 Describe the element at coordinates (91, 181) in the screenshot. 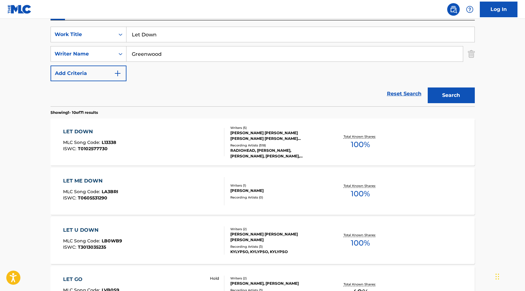

I see `div: LET ME DOWN` at that location.